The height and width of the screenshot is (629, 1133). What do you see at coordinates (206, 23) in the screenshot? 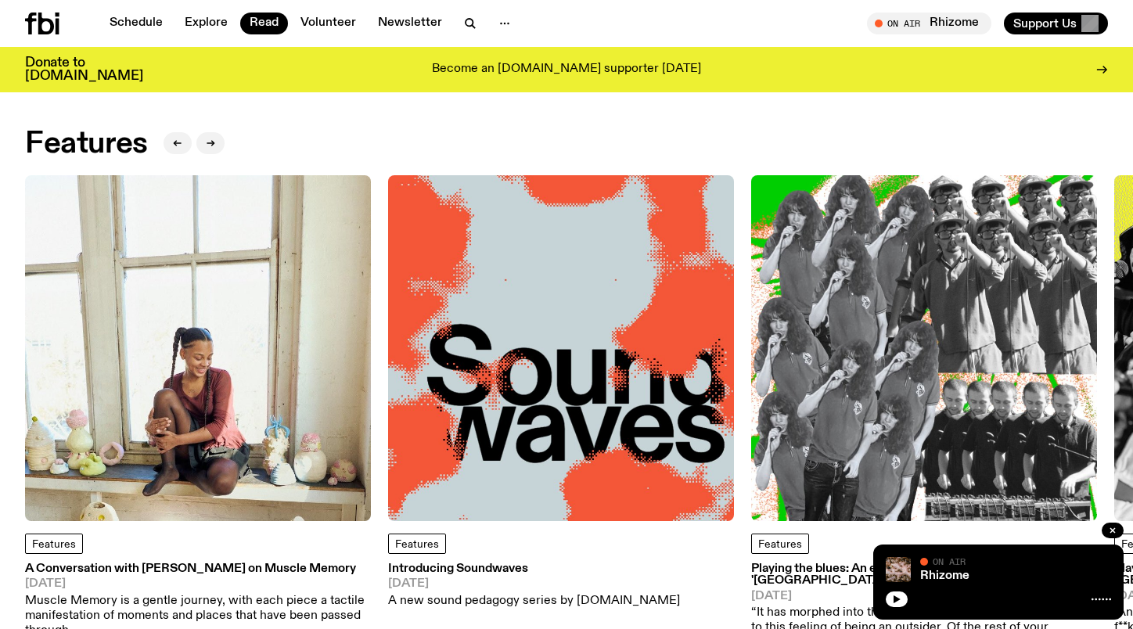
I see `a: Explore` at bounding box center [206, 23].